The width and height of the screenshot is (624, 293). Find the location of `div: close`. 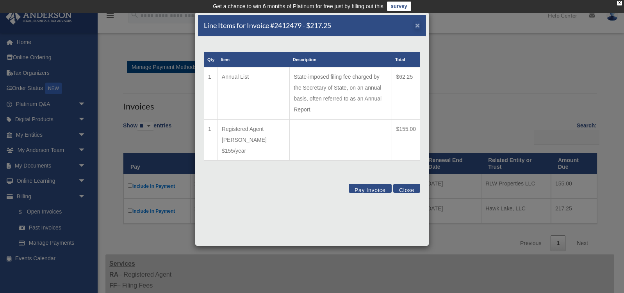

div: close is located at coordinates (619, 3).